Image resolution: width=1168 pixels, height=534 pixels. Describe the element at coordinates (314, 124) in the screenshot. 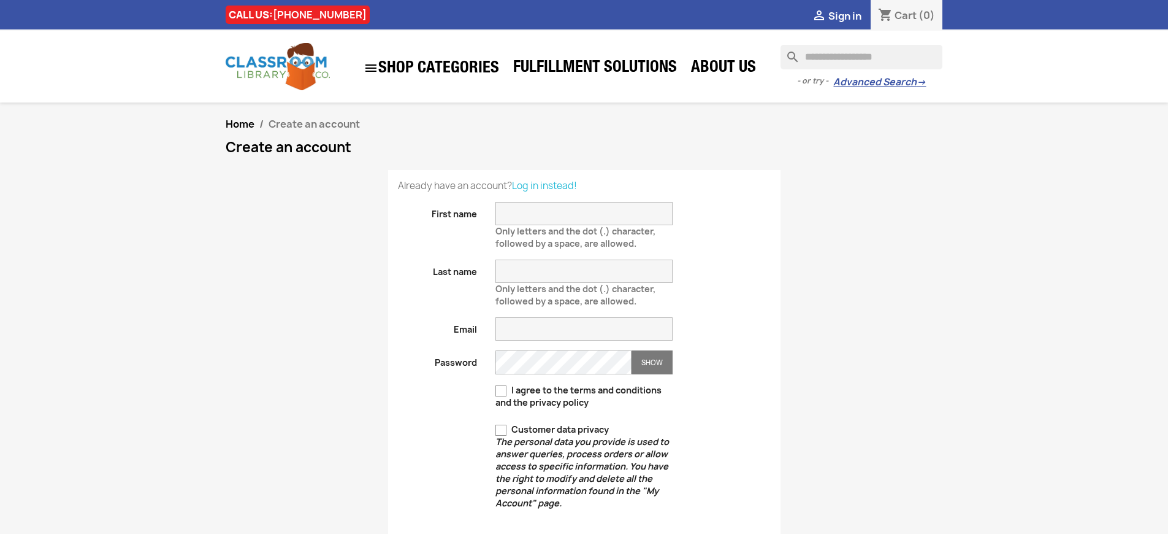

I see `span: Create an account` at that location.